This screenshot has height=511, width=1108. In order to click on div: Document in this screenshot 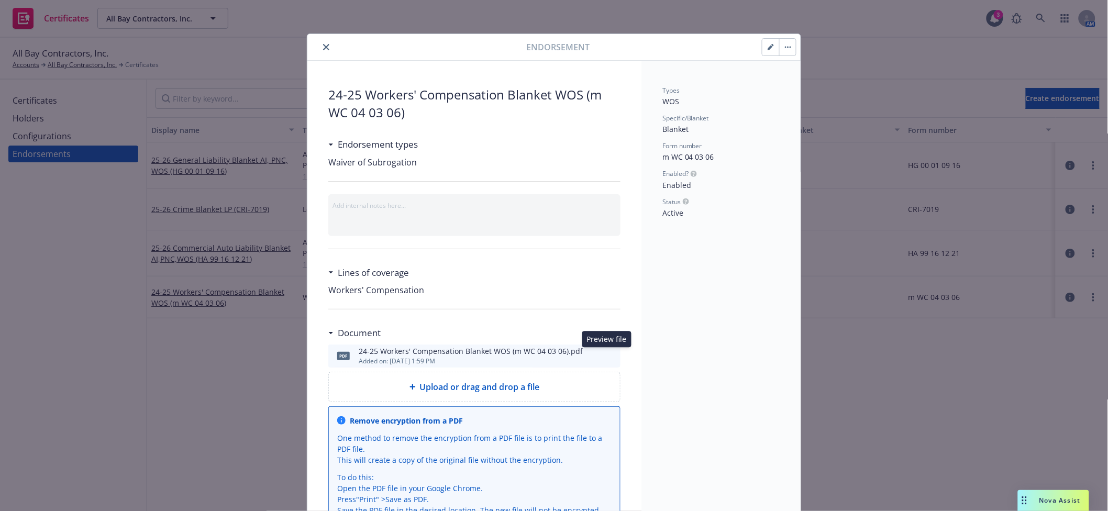, I will do `click(355, 333)`.